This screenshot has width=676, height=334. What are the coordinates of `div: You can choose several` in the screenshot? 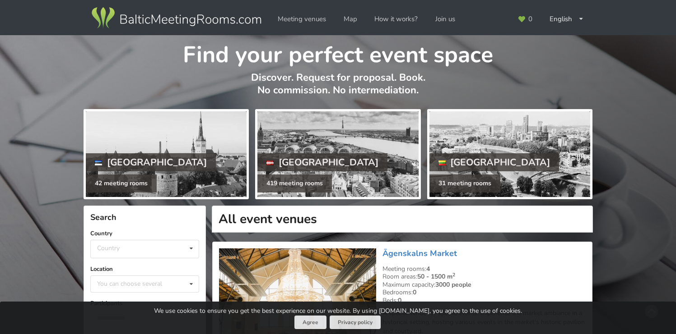 It's located at (139, 284).